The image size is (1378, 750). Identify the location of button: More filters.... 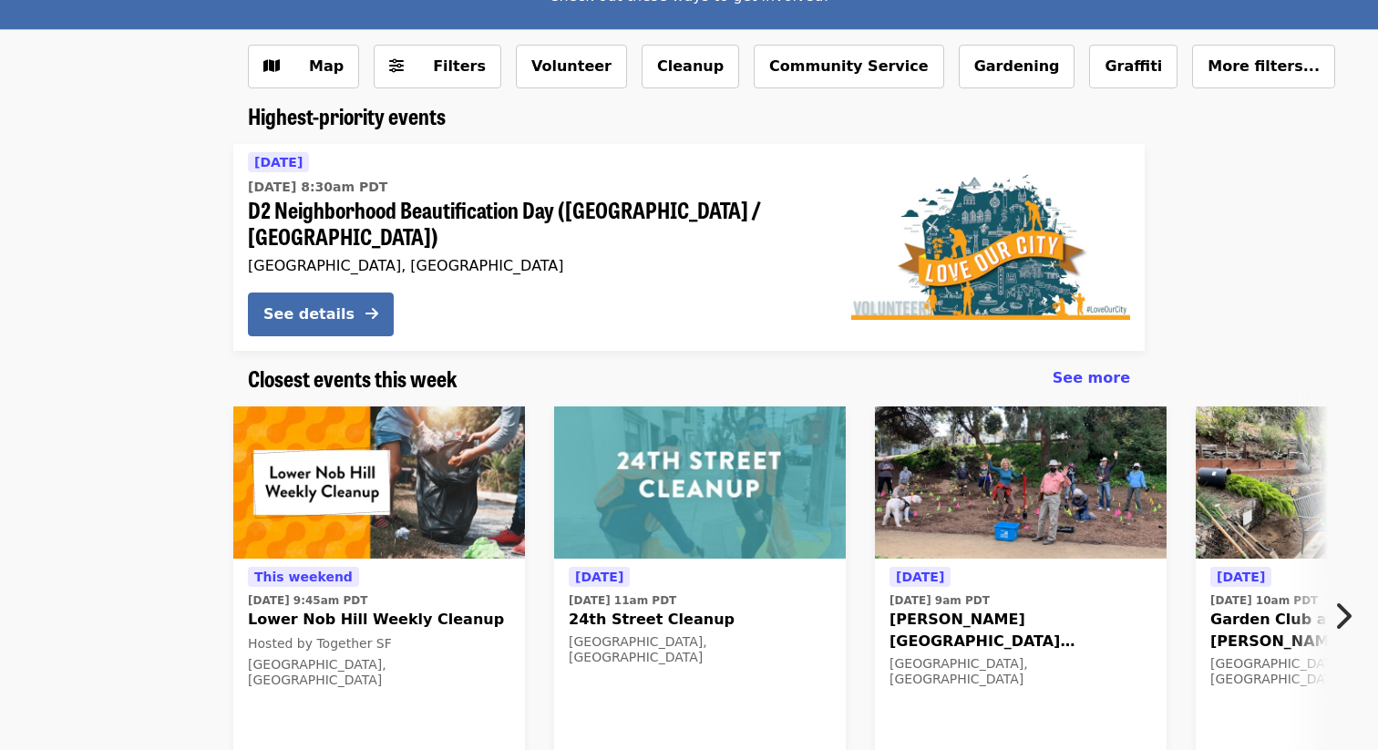
(1263, 67).